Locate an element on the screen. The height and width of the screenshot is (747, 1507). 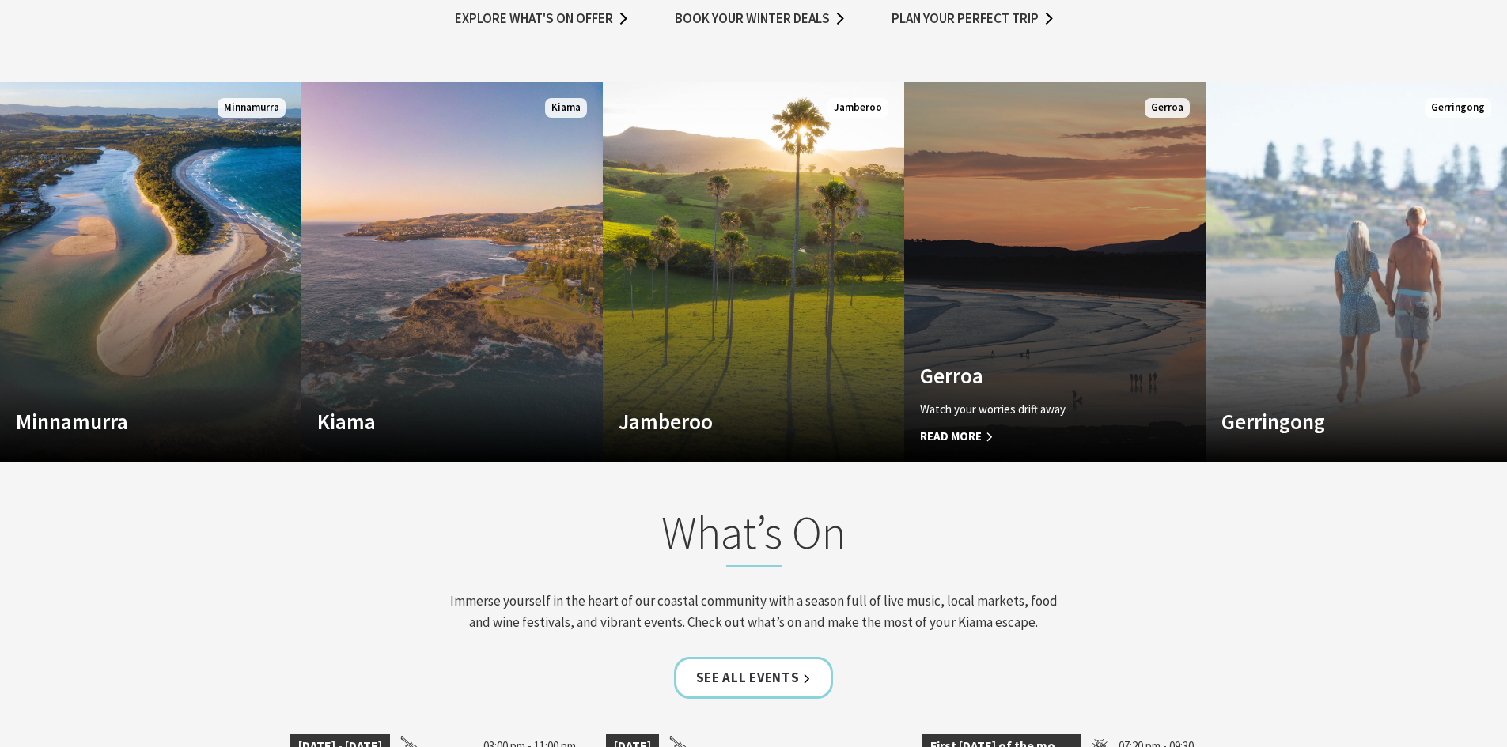
a: Custom Image Used Gerringong Gerringong is located at coordinates (1356, 272).